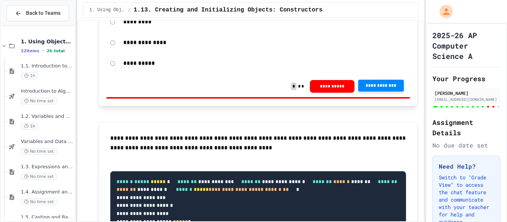 This screenshot has width=507, height=222. Describe the element at coordinates (47, 117) in the screenshot. I see `span: 1.2. Variables and Data Types` at that location.